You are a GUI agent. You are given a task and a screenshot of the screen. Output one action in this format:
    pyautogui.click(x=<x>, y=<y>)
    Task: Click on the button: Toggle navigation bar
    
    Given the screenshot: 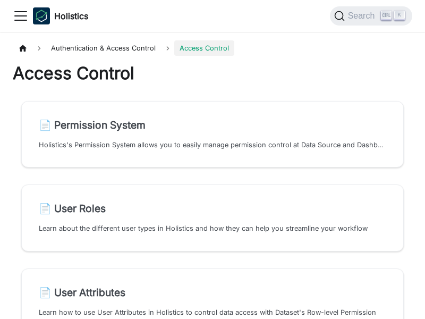 What is the action you would take?
    pyautogui.click(x=21, y=16)
    